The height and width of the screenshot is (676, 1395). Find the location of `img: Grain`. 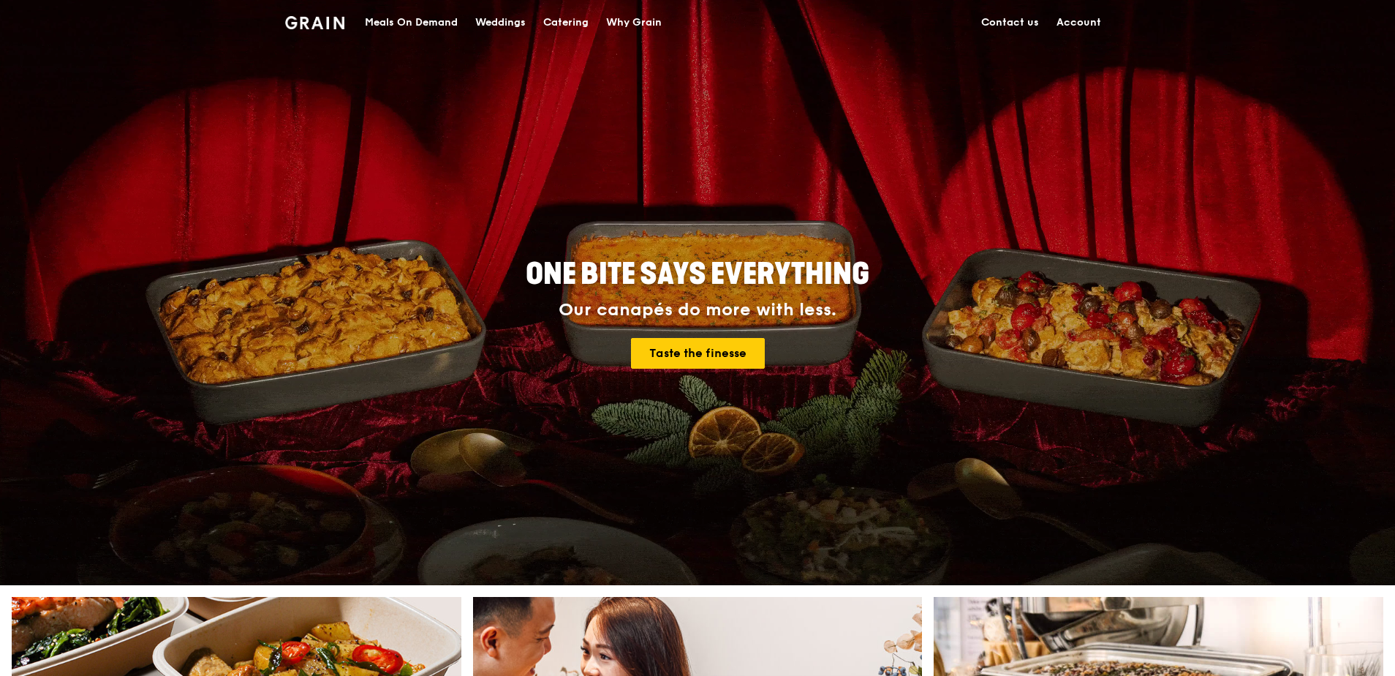

img: Grain is located at coordinates (314, 23).